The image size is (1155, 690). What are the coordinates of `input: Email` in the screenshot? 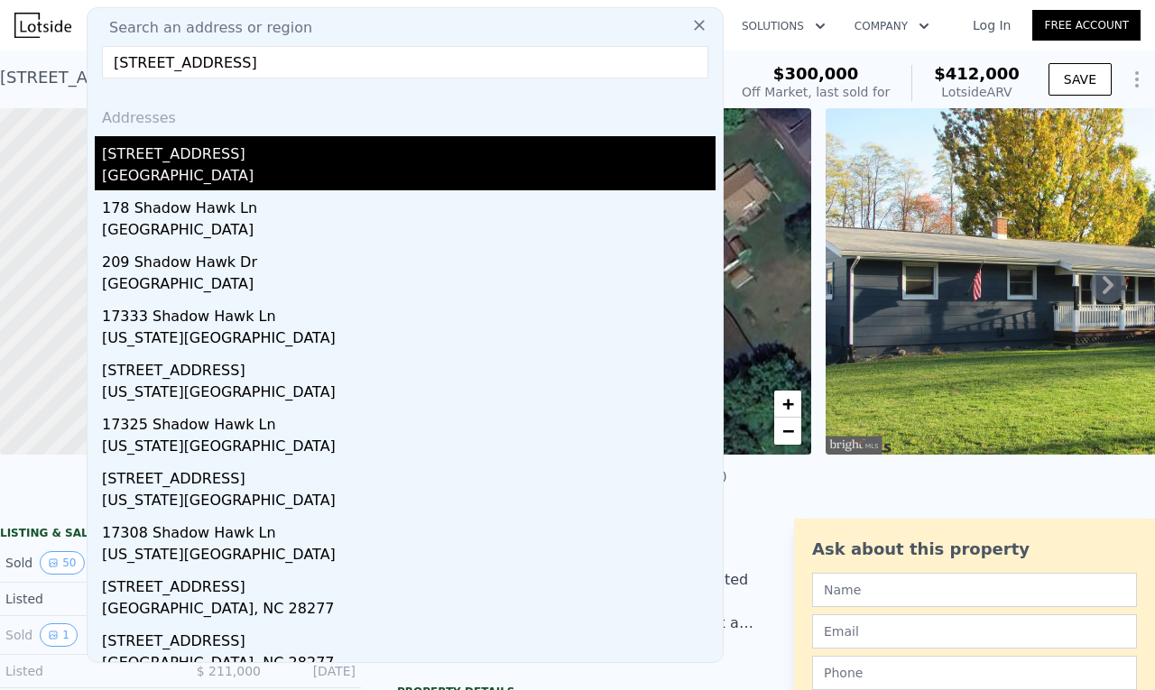 It's located at (975, 632).